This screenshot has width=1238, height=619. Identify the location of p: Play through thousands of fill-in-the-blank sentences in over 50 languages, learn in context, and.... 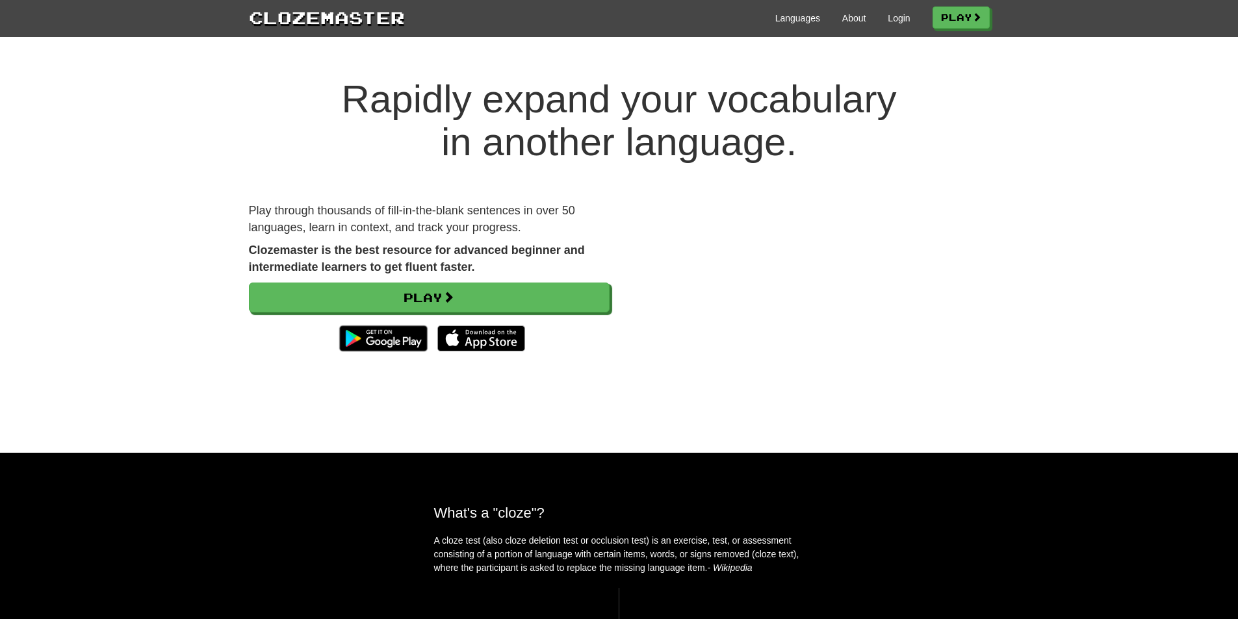
(429, 219).